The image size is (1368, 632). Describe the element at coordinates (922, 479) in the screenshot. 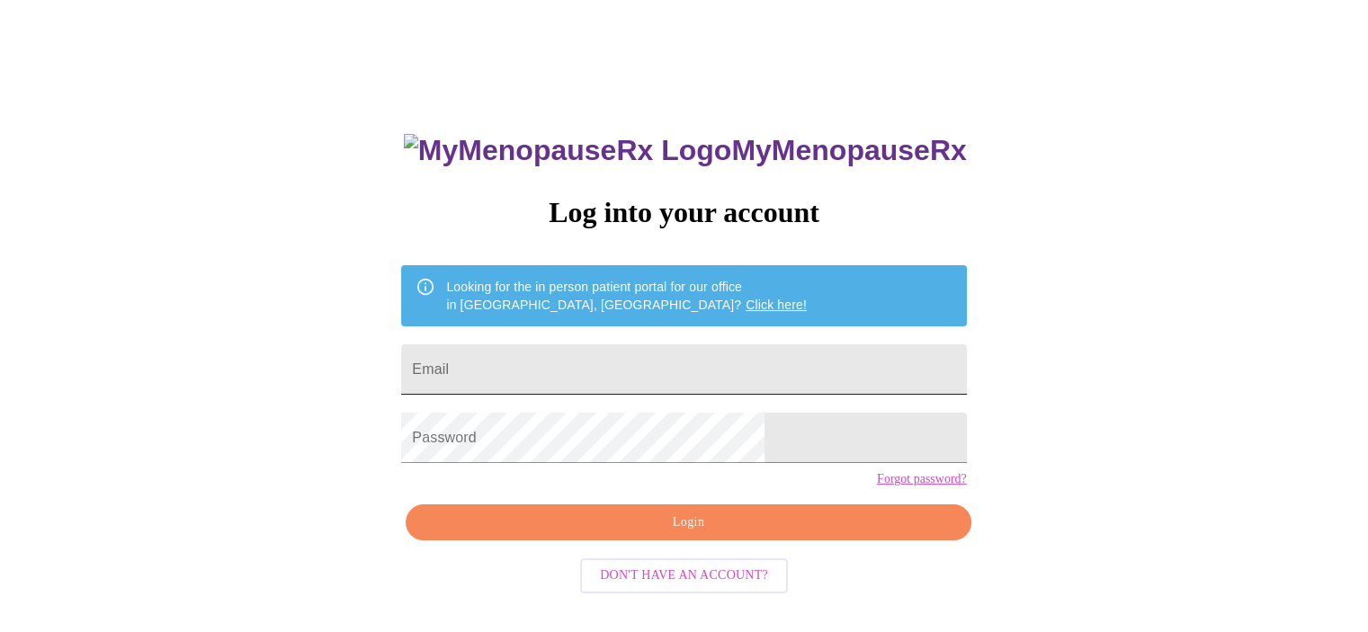

I see `a: Forgot password?` at that location.